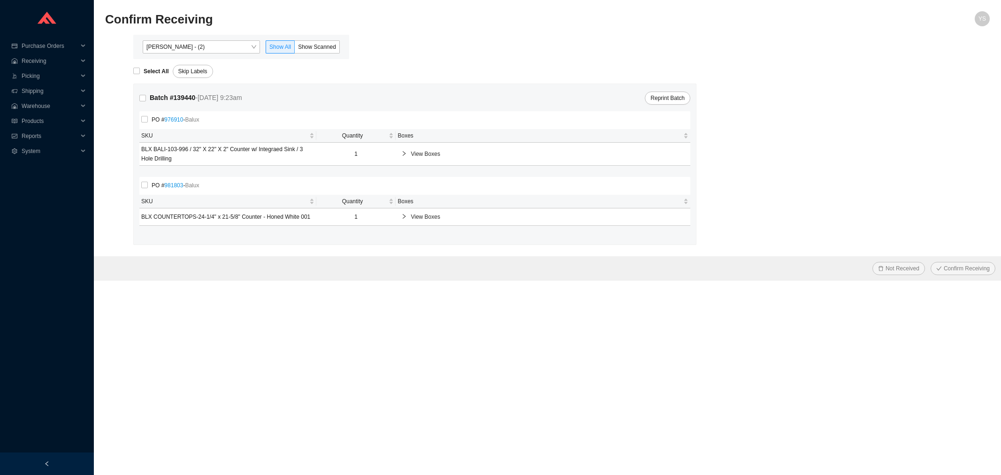 The width and height of the screenshot is (1001, 475). What do you see at coordinates (982, 19) in the screenshot?
I see `span: YS` at bounding box center [982, 19].